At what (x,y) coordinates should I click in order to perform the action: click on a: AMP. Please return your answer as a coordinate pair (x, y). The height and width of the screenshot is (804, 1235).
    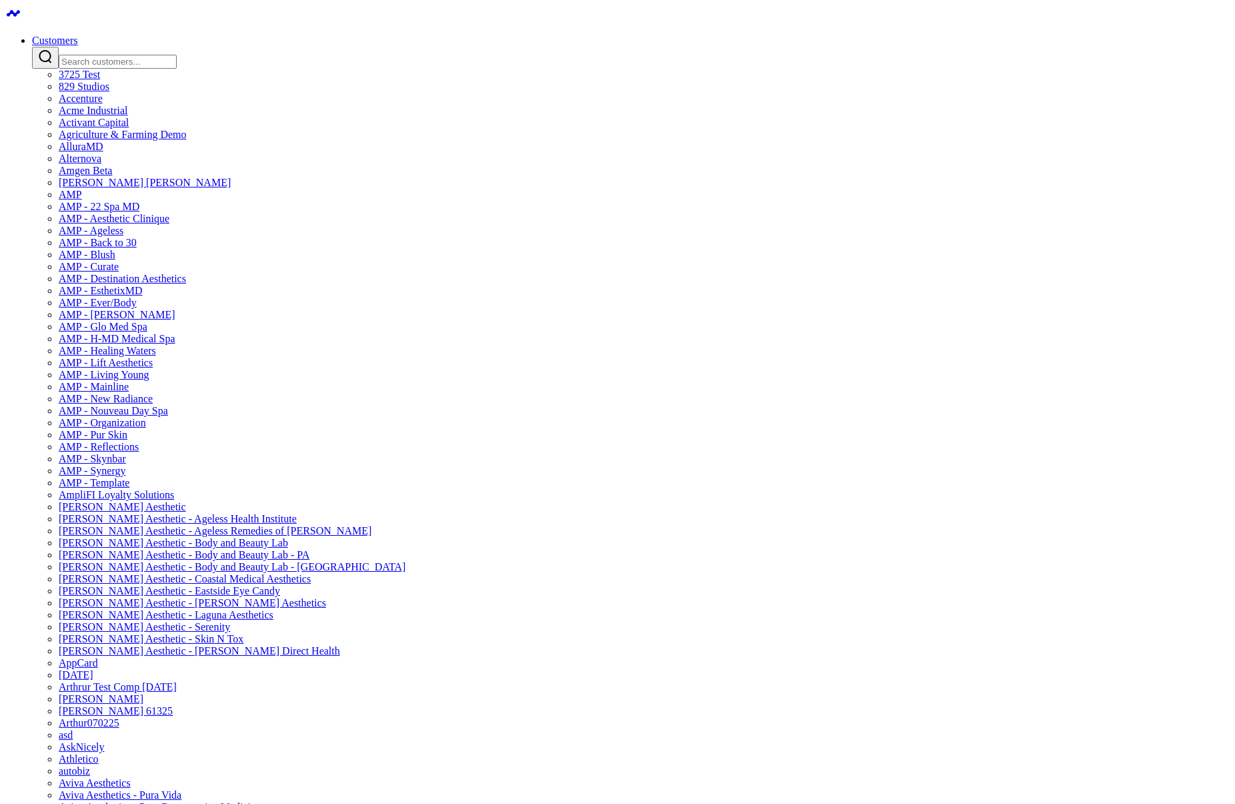
    Looking at the image, I should click on (70, 194).